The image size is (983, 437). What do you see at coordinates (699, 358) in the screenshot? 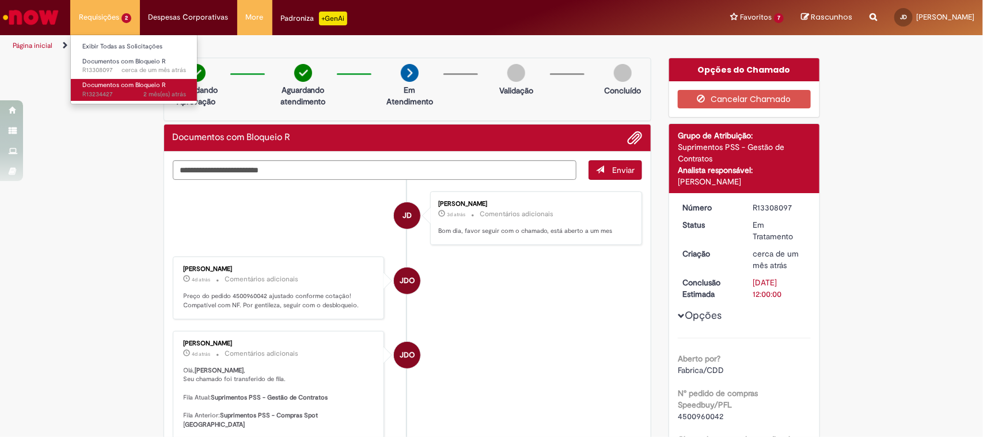
I see `b: Aberto por?` at bounding box center [699, 358].